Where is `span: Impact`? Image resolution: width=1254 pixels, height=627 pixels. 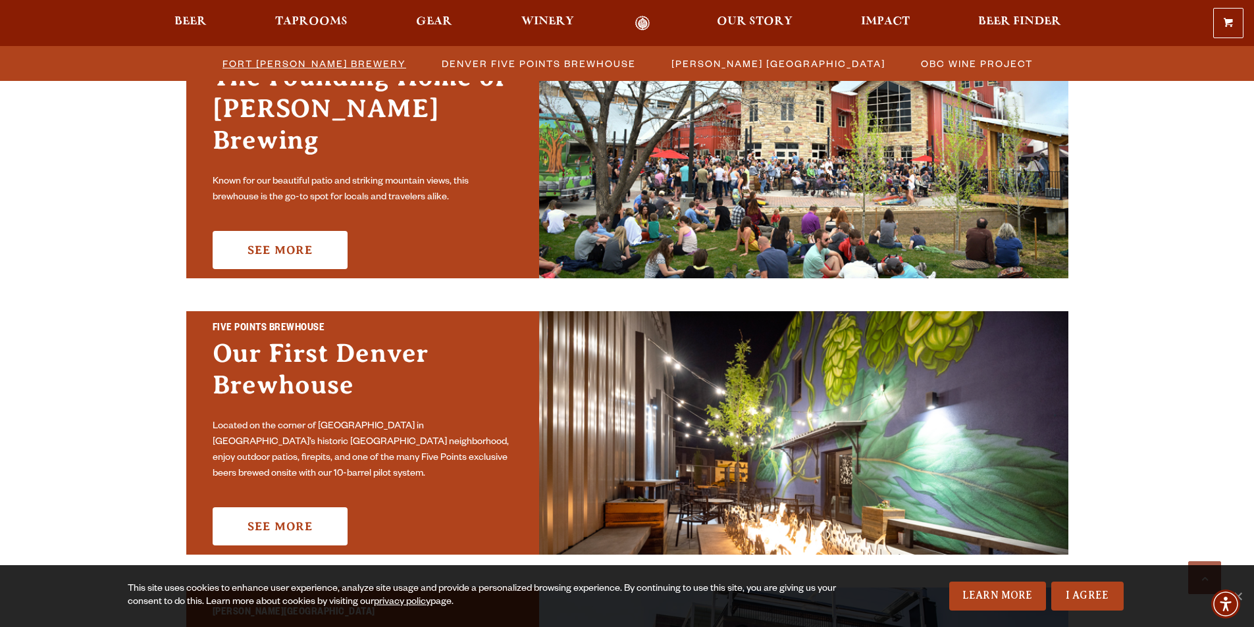
span: Impact is located at coordinates (885, 22).